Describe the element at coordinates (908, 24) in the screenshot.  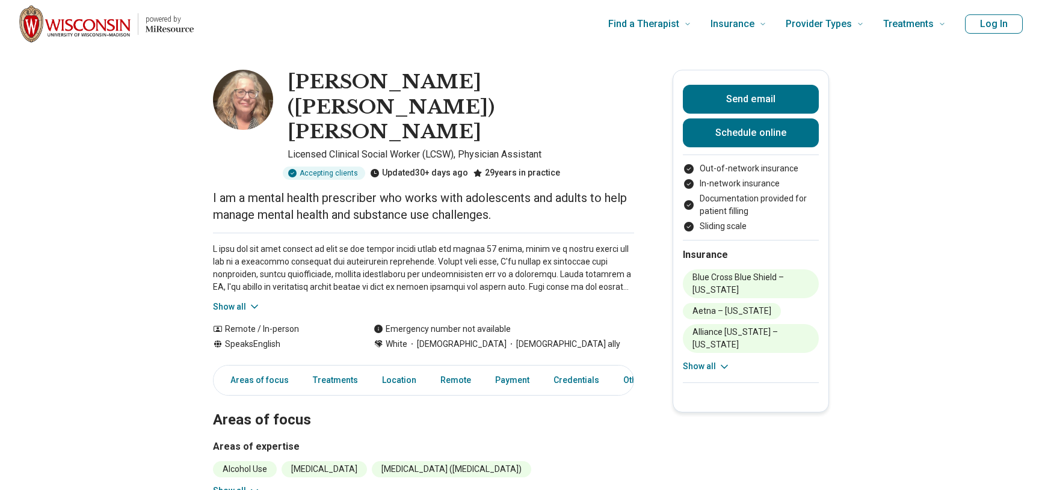
I see `span: Treatments` at that location.